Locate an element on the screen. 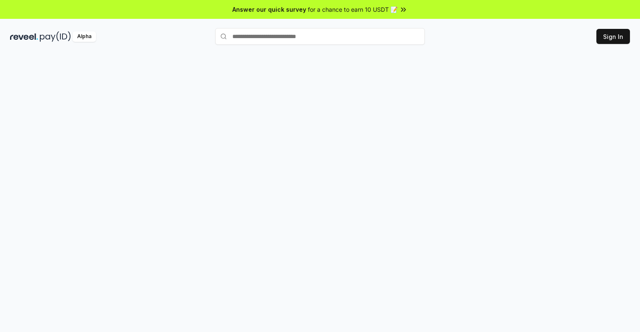 The width and height of the screenshot is (640, 332). img: pay_id is located at coordinates (55, 36).